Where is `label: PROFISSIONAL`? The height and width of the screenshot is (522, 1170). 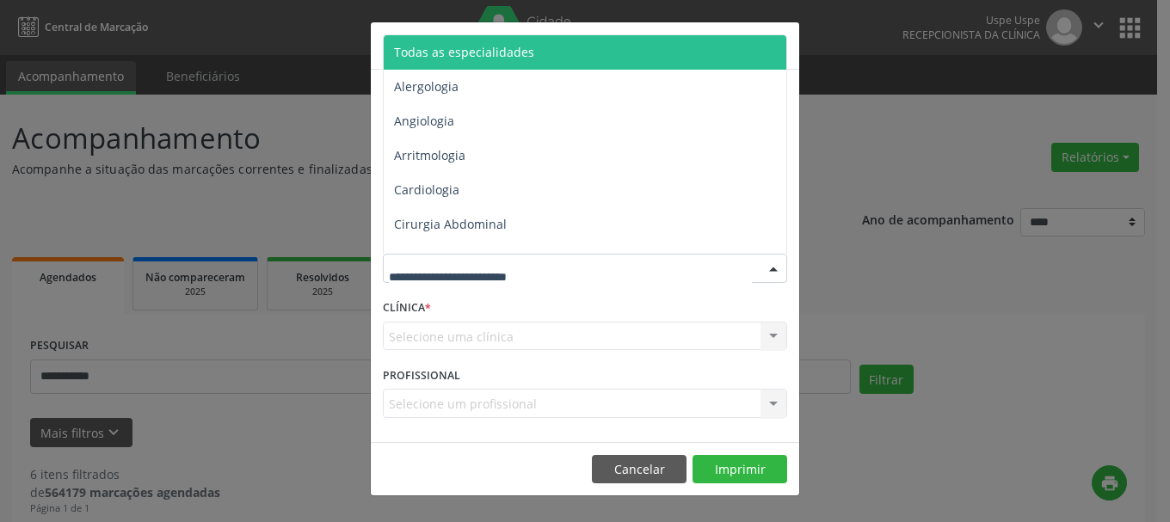 label: PROFISSIONAL is located at coordinates (422, 375).